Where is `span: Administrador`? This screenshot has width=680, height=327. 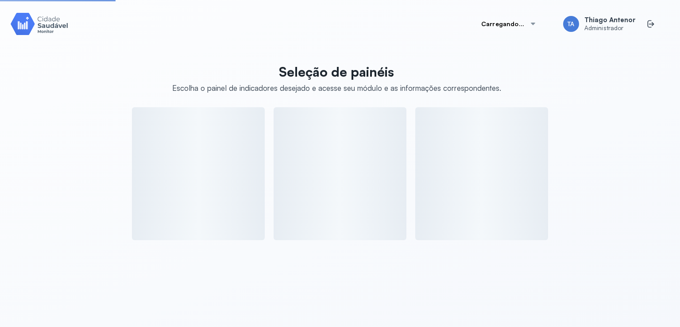
span: Administrador is located at coordinates (610, 28).